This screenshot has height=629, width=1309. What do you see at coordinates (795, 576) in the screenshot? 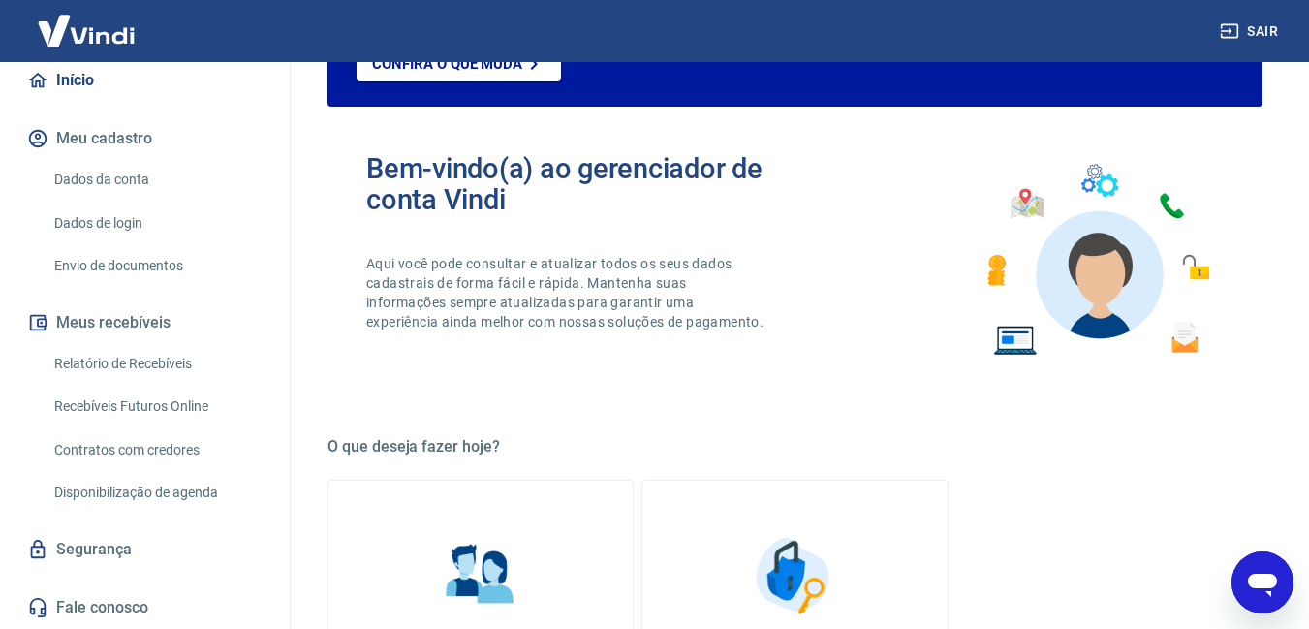
I see `img: Segurança` at bounding box center [795, 576].